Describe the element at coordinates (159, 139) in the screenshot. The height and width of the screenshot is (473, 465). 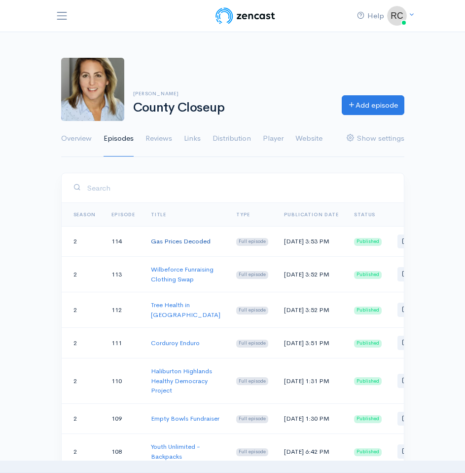
I see `a: Reviews` at that location.